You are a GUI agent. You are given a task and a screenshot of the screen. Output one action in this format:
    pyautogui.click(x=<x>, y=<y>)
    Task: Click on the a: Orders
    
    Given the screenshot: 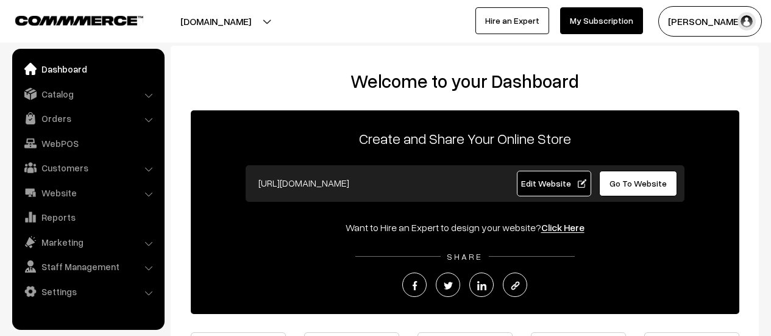 What is the action you would take?
    pyautogui.click(x=88, y=118)
    